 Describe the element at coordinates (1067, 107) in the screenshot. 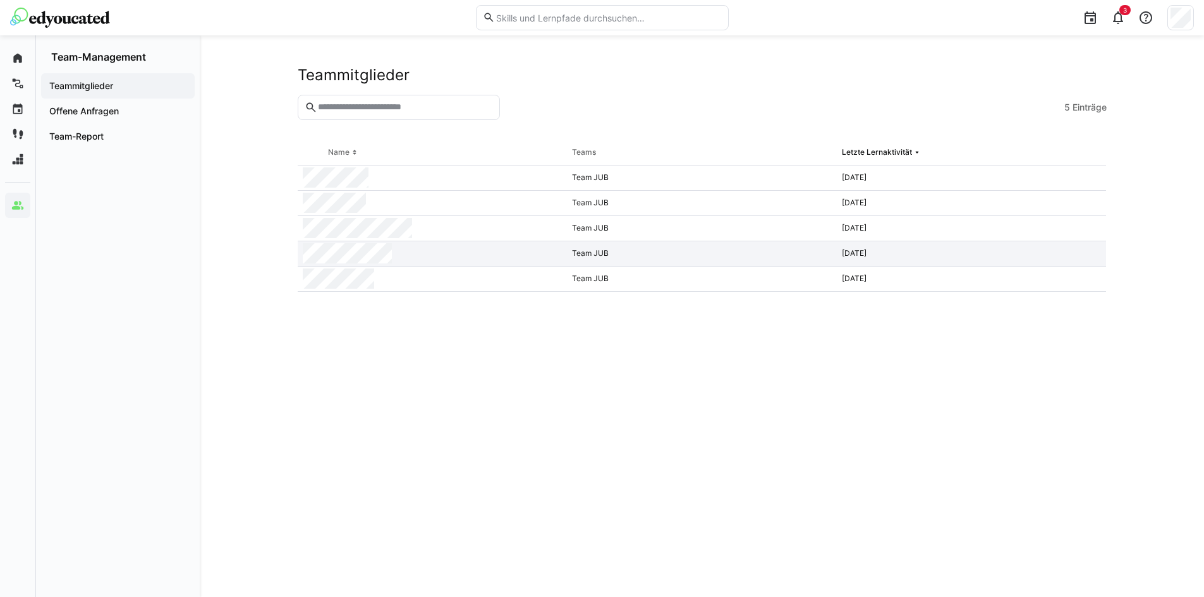

I see `span: 5` at that location.